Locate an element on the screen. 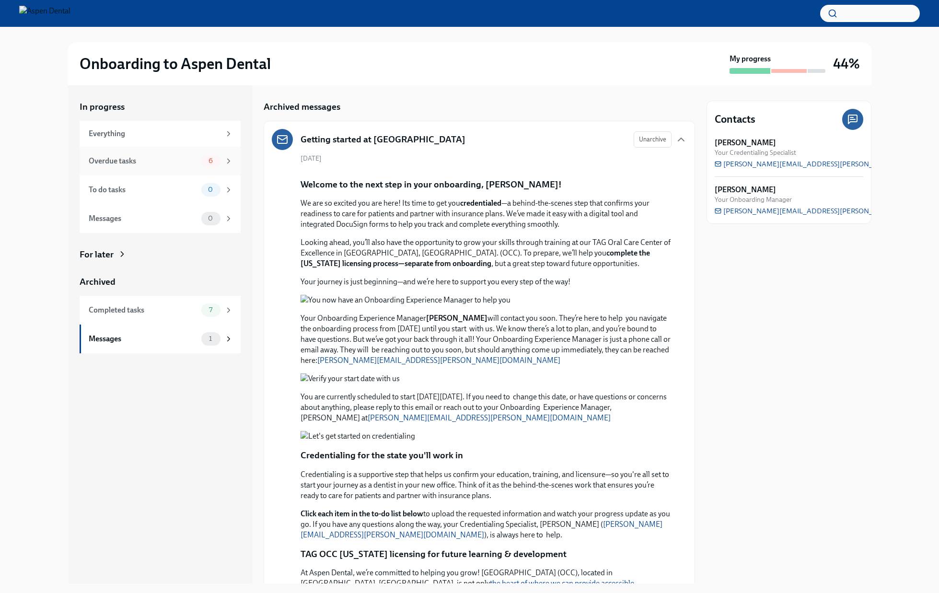 The height and width of the screenshot is (593, 939). h2: Onboarding to Aspen Dental is located at coordinates (175, 64).